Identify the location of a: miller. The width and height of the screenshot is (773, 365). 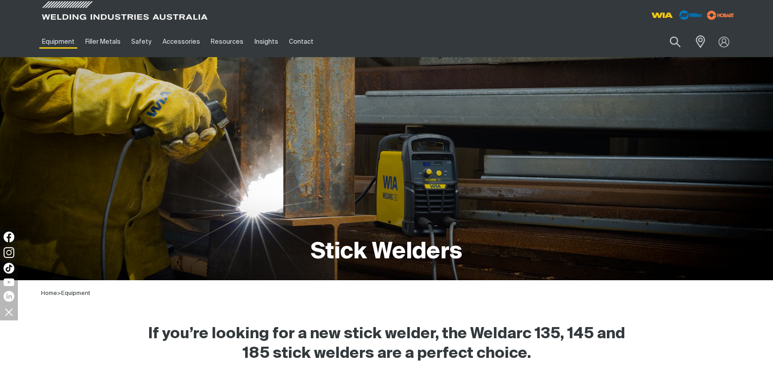
(720, 15).